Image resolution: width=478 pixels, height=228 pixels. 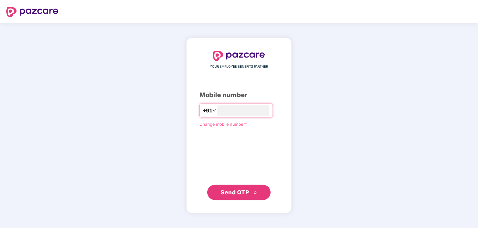 I want to click on span: YOUR EMPLOYEE BENEFITS PARTNER, so click(x=239, y=67).